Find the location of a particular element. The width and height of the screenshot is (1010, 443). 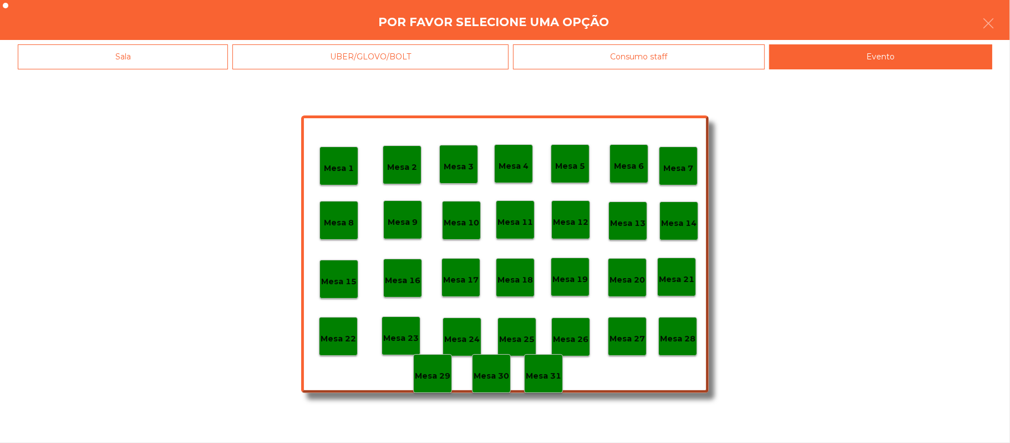

p: Mesa 17 is located at coordinates (461, 280).